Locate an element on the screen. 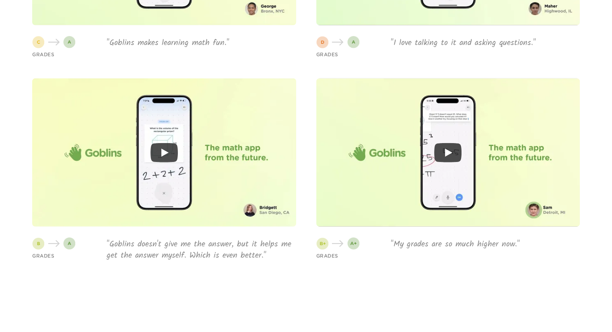 This screenshot has height=332, width=612. p: "My grades are so much higher now." is located at coordinates (485, 245).